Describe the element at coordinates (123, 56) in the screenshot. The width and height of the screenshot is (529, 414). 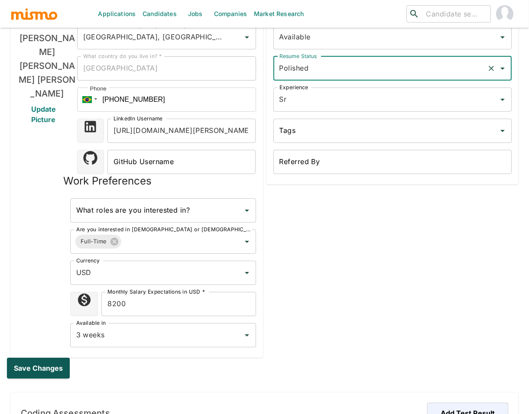
I see `label: What country do you live in? *` at that location.